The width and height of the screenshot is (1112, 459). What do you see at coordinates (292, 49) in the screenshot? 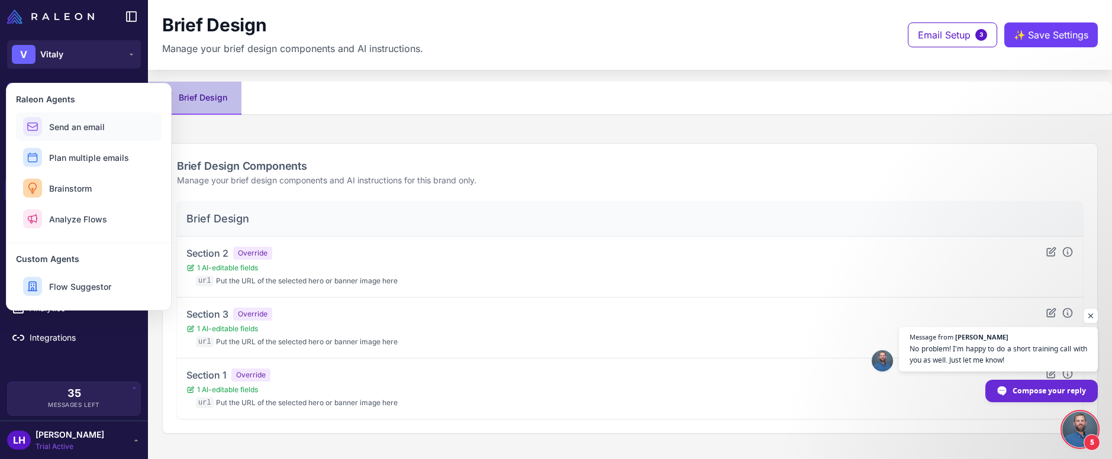
I see `p: Manage your brief design components and AI instructions.` at bounding box center [292, 49].